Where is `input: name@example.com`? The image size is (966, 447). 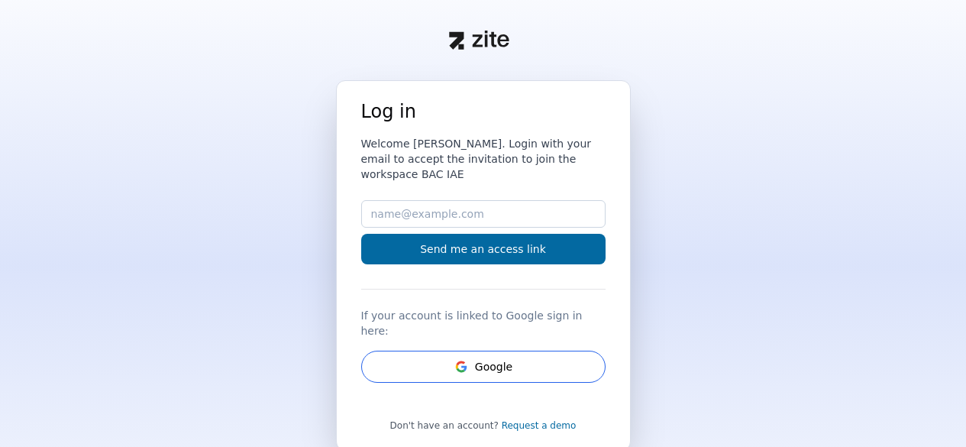 input: name@example.com is located at coordinates (484, 214).